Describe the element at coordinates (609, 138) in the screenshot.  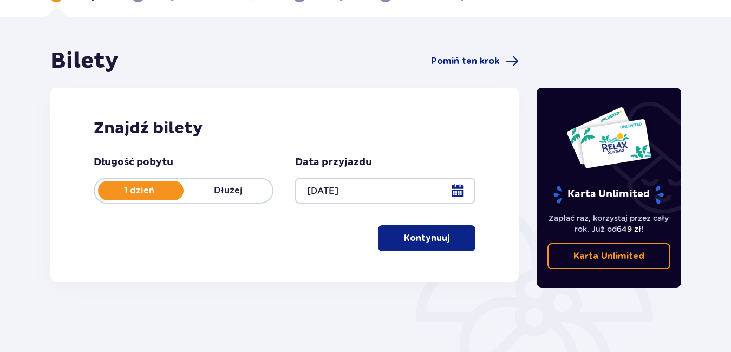
I see `img: Dwie karty całoroczne do Suntago z napisem 'UNLIMITED RELAX', na białym tle z tropikalnymi liśćmi...` at that location.